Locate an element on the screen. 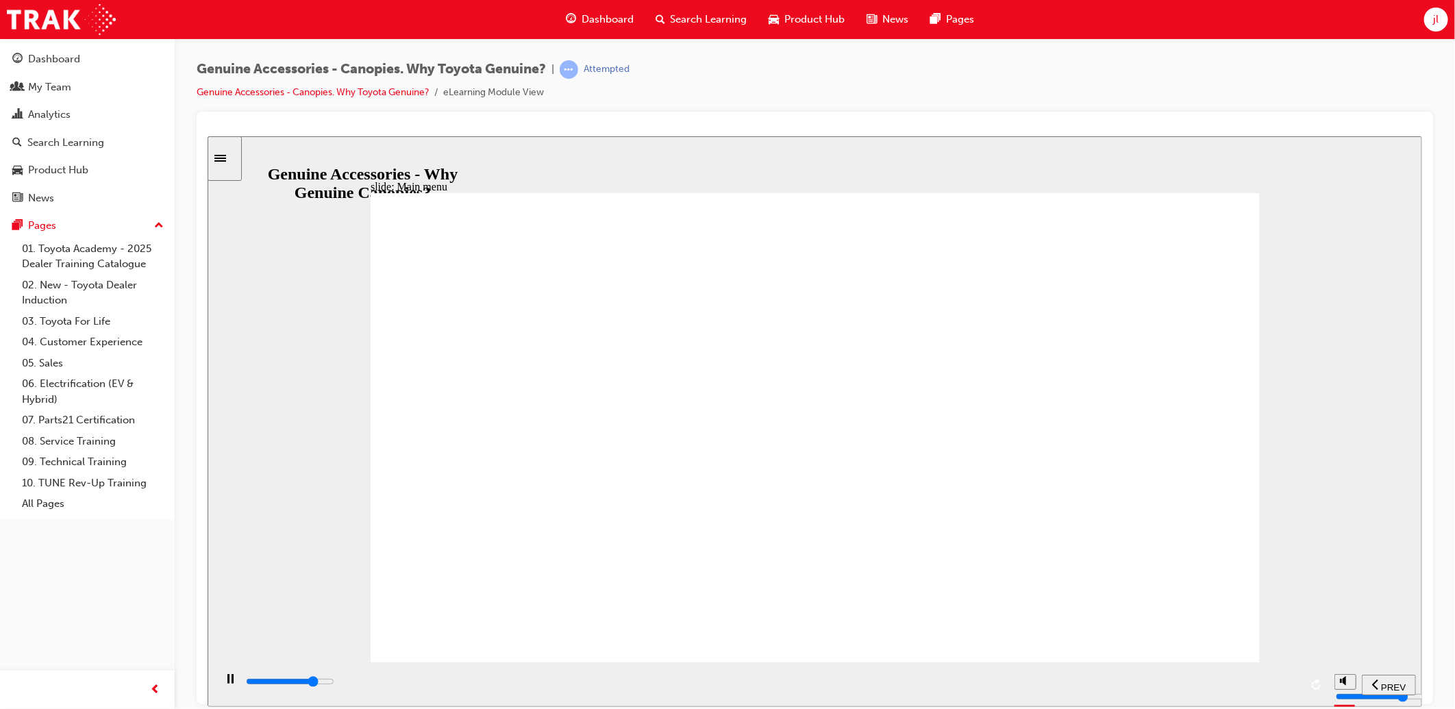  span: up-icon is located at coordinates (159, 226).